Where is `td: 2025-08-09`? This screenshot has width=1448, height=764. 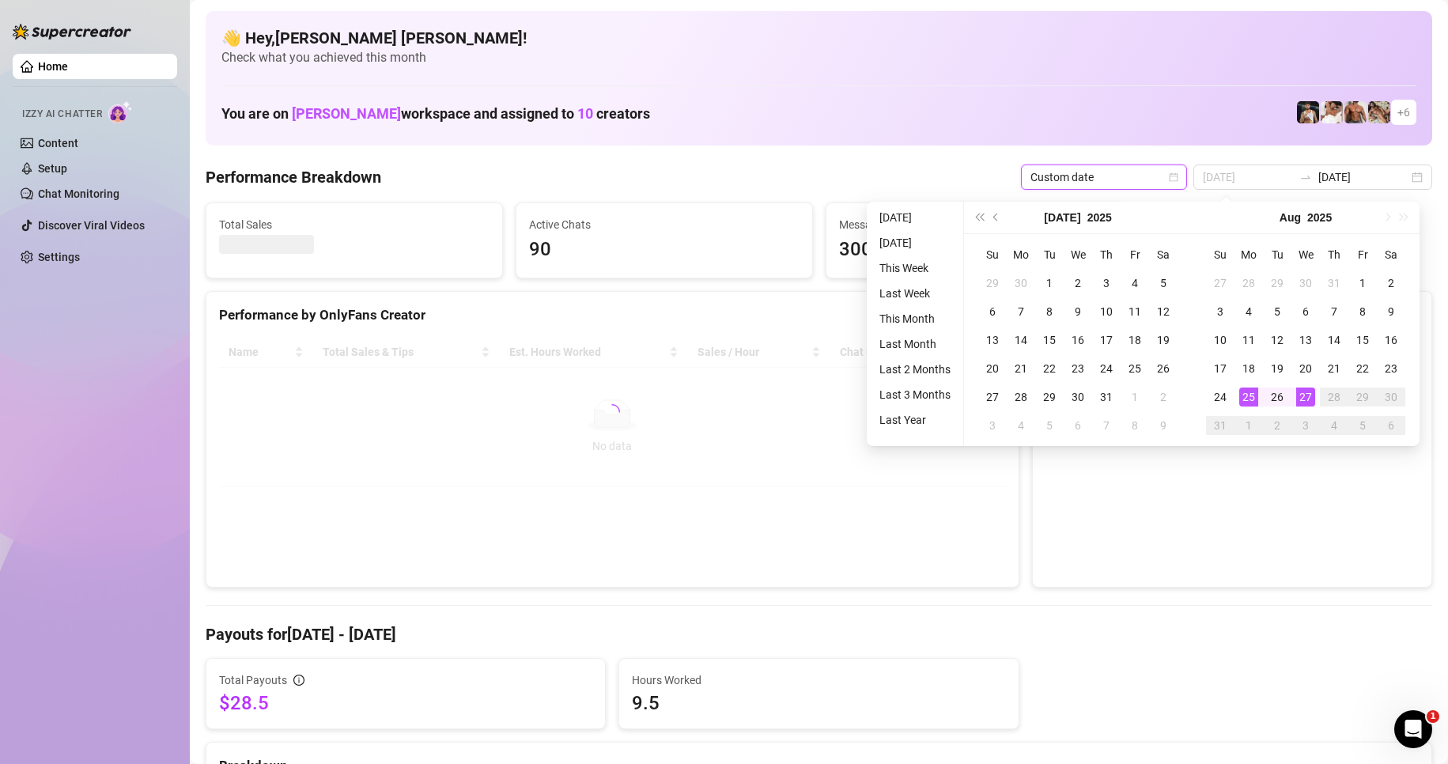
td: 2025-08-09 is located at coordinates (1391, 312).